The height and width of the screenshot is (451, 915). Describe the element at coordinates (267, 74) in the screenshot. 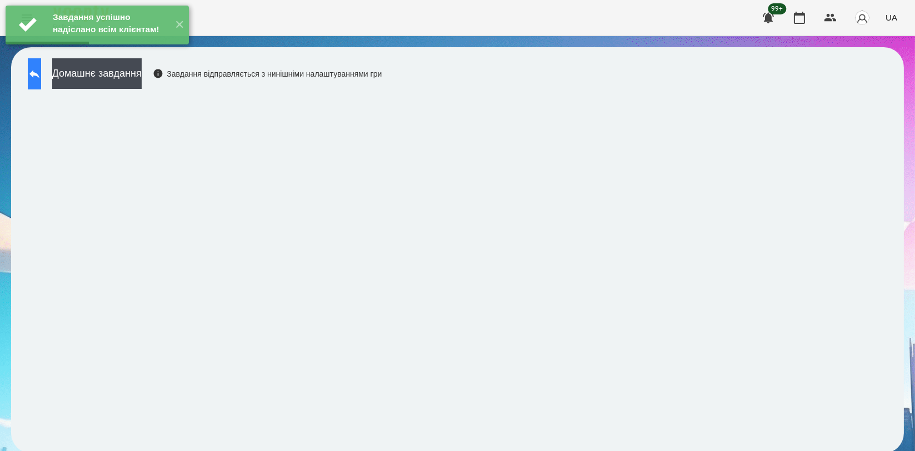

I see `div: Завдання відправляється з нинішніми налаштуваннями гри` at that location.